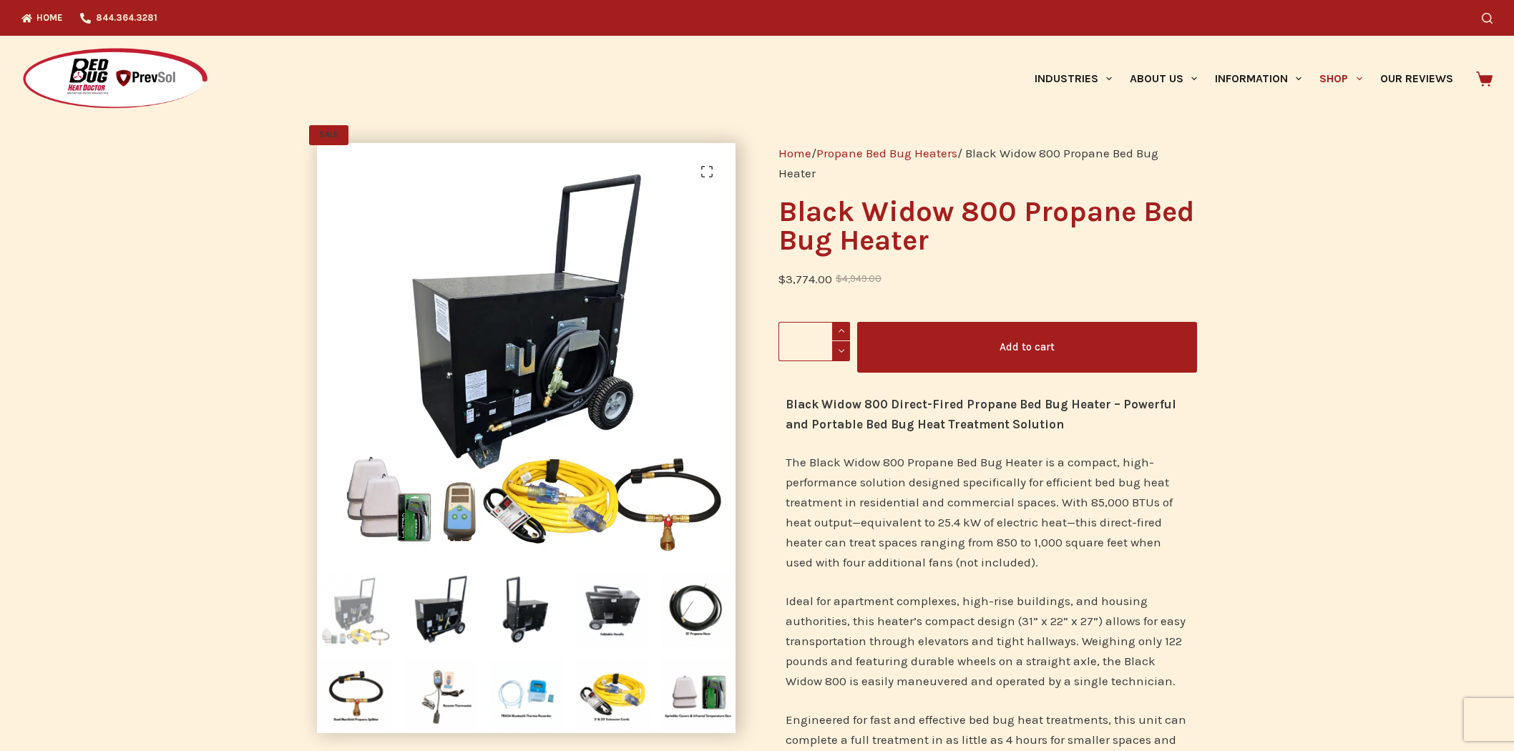 This screenshot has width=1514, height=751. Describe the element at coordinates (526, 351) in the screenshot. I see `a: Black Widow 800 Propane Bed Bug Heater Basic Package` at that location.